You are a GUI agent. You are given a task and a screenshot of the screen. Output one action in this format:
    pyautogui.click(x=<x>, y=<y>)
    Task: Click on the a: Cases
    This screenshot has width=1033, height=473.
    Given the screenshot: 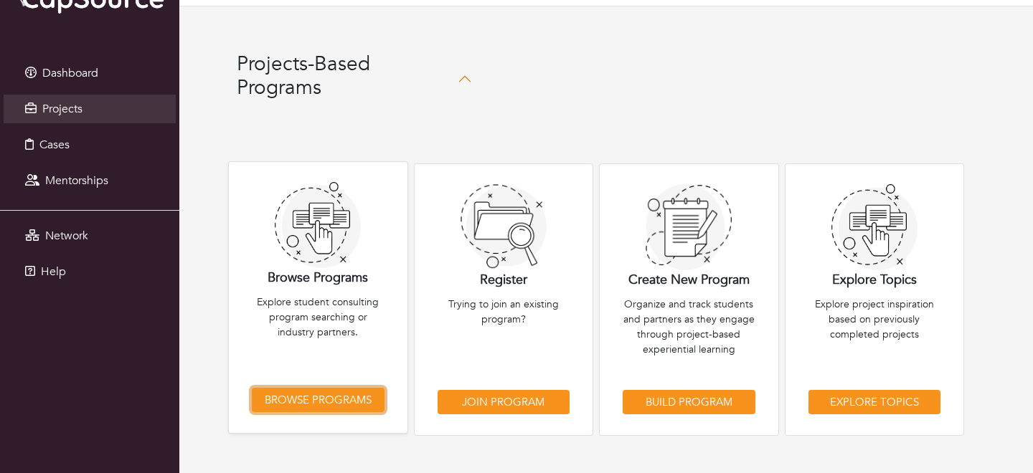 What is the action you would take?
    pyautogui.click(x=90, y=145)
    